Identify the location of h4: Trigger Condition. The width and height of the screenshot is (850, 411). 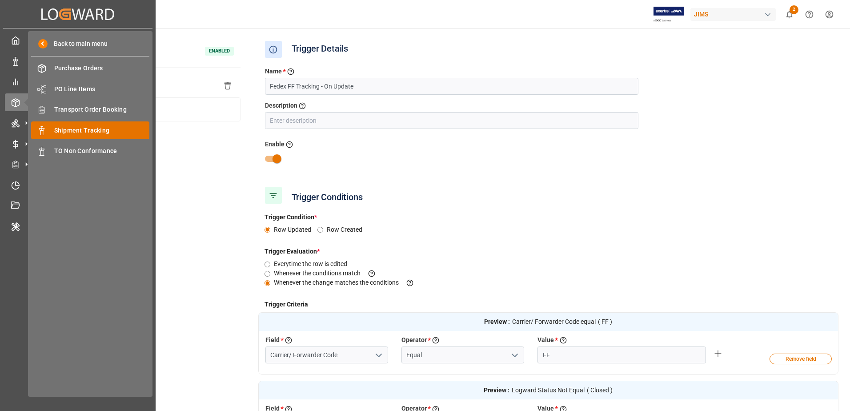
(548, 217).